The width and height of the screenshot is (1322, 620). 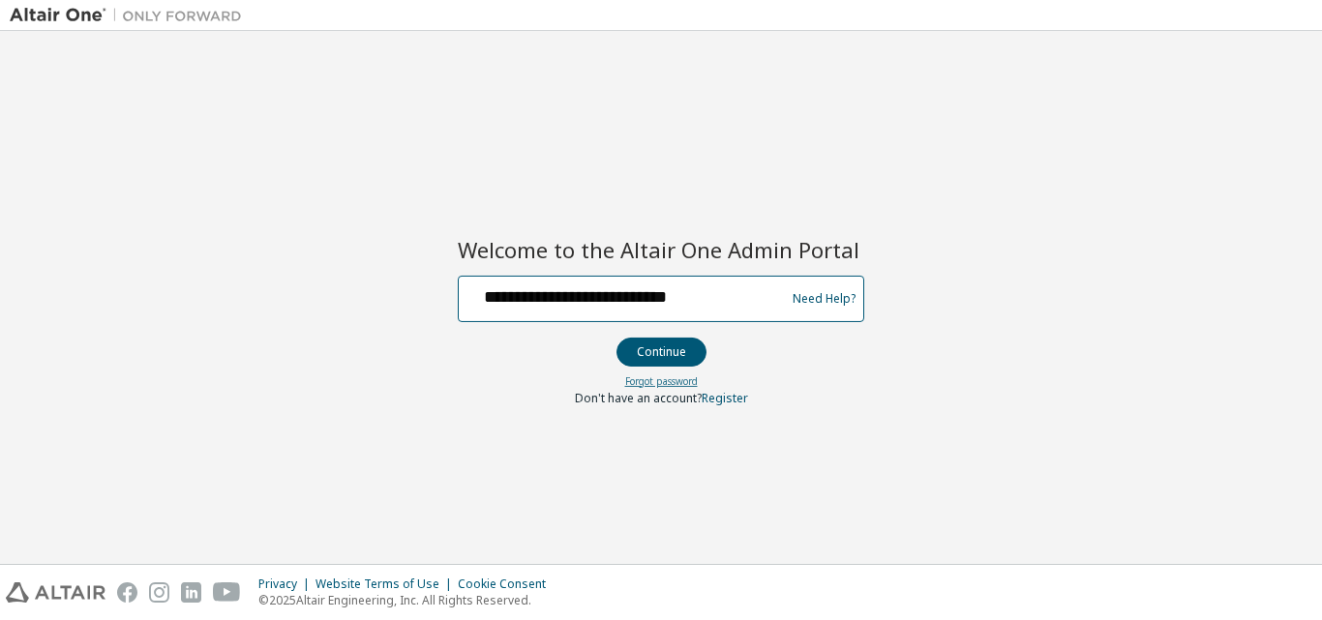 What do you see at coordinates (286, 584) in the screenshot?
I see `div: Privacy` at bounding box center [286, 584].